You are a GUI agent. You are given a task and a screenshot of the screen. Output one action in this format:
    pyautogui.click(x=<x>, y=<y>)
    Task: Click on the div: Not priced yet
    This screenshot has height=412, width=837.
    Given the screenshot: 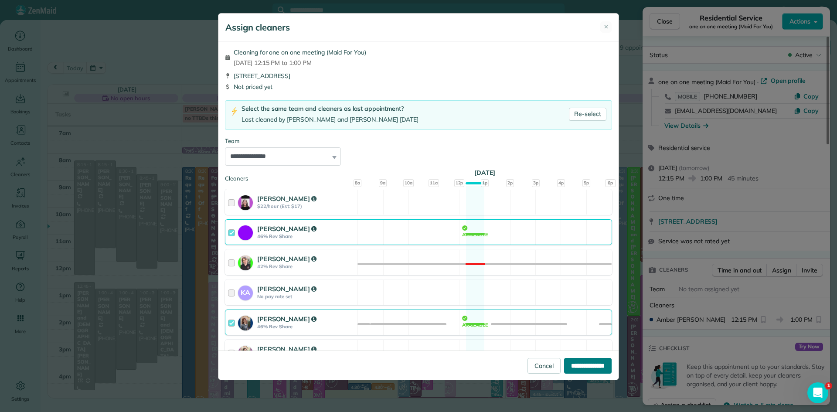 What is the action you would take?
    pyautogui.click(x=418, y=87)
    